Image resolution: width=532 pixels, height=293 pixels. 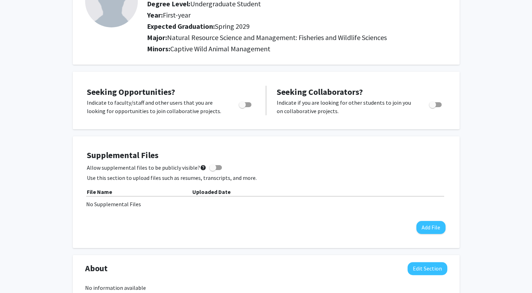 What do you see at coordinates (220, 49) in the screenshot?
I see `span: Captive Wild Animal Management` at bounding box center [220, 49].